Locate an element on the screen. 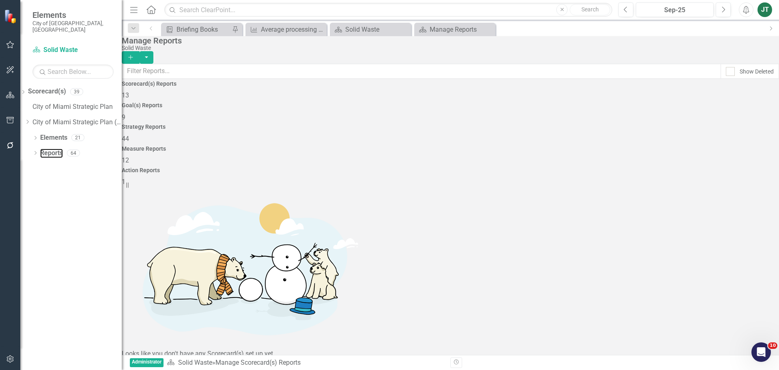 The image size is (779, 370). input: Search ClearPoint... is located at coordinates (388, 10).